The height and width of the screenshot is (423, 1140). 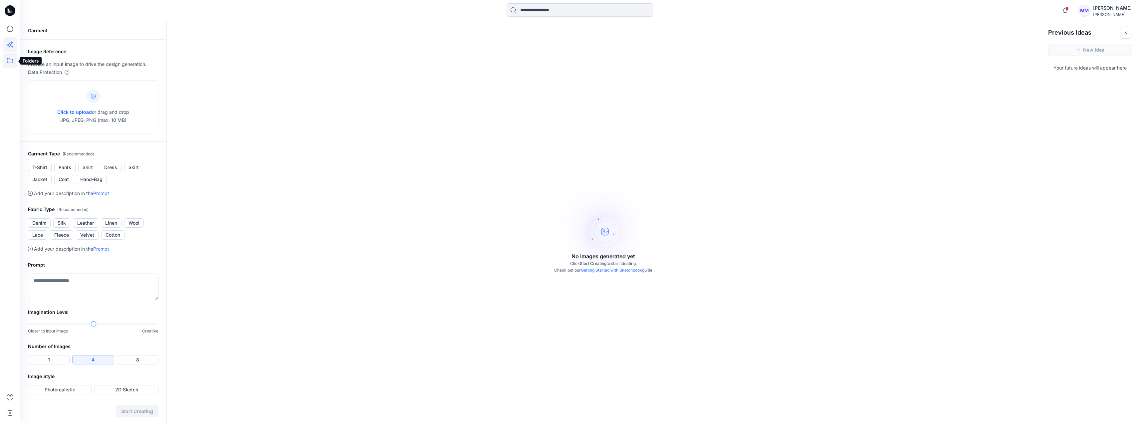 What do you see at coordinates (60, 390) in the screenshot?
I see `button: Photorealistic` at bounding box center [60, 390].